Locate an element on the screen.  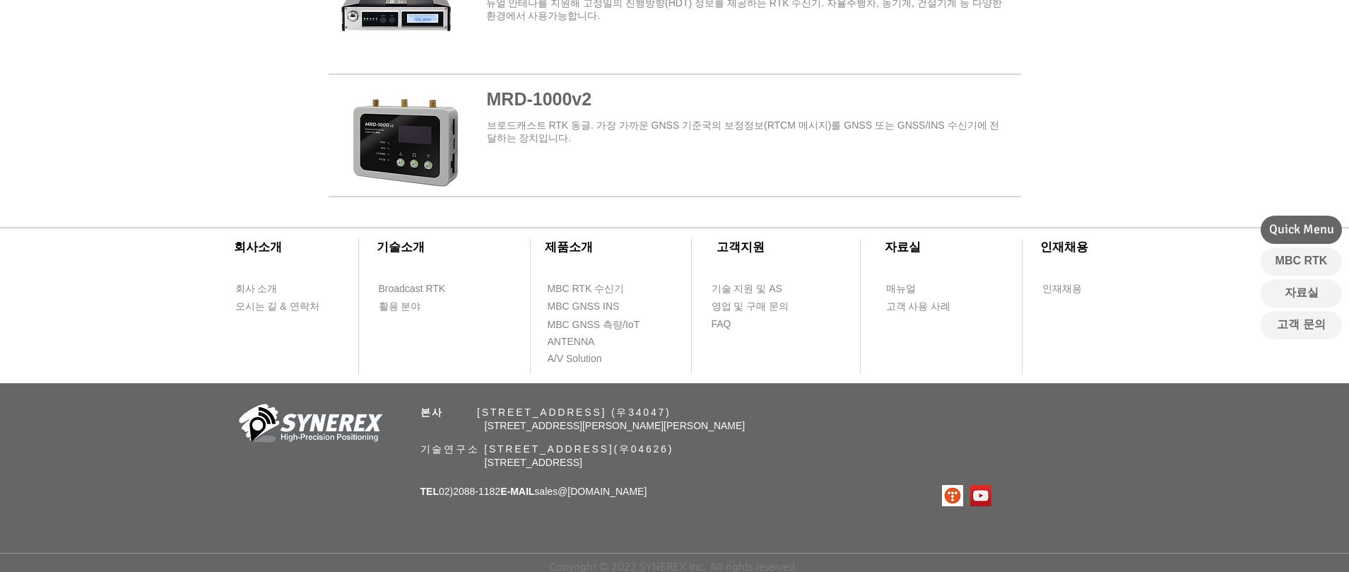
span: 오시는 길 & 연락처 is located at coordinates (277, 307).